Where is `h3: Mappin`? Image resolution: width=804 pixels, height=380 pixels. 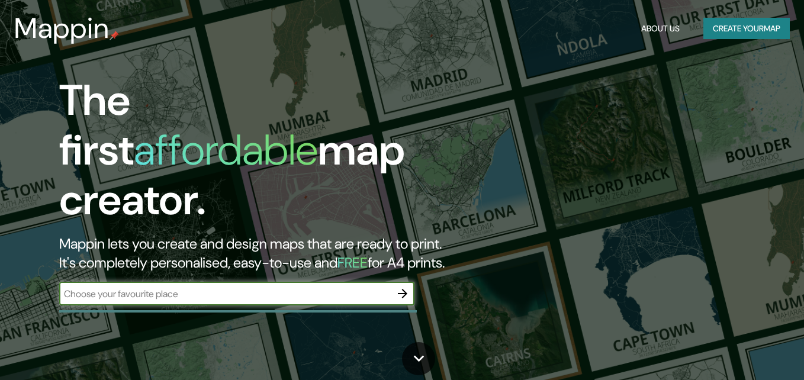 h3: Mappin is located at coordinates (62, 28).